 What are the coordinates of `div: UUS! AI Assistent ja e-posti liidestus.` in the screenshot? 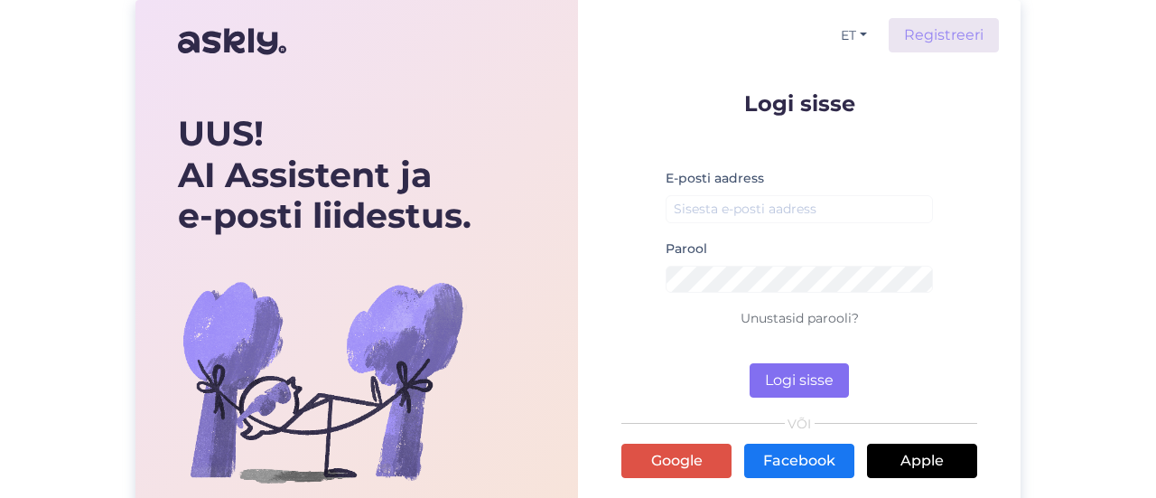 It's located at (357, 174).